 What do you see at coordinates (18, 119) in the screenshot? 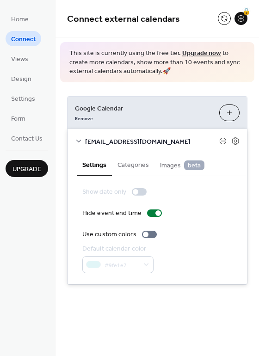
I see `span: Form` at bounding box center [18, 119].